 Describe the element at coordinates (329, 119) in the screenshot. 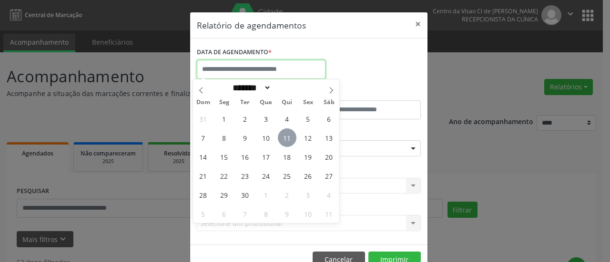

I see `span: Setembro 6, 2025` at that location.